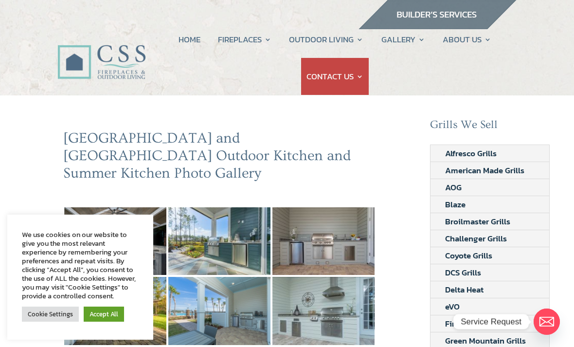 This screenshot has height=347, width=574. Describe the element at coordinates (463, 272) in the screenshot. I see `a: DCS Grills` at that location.